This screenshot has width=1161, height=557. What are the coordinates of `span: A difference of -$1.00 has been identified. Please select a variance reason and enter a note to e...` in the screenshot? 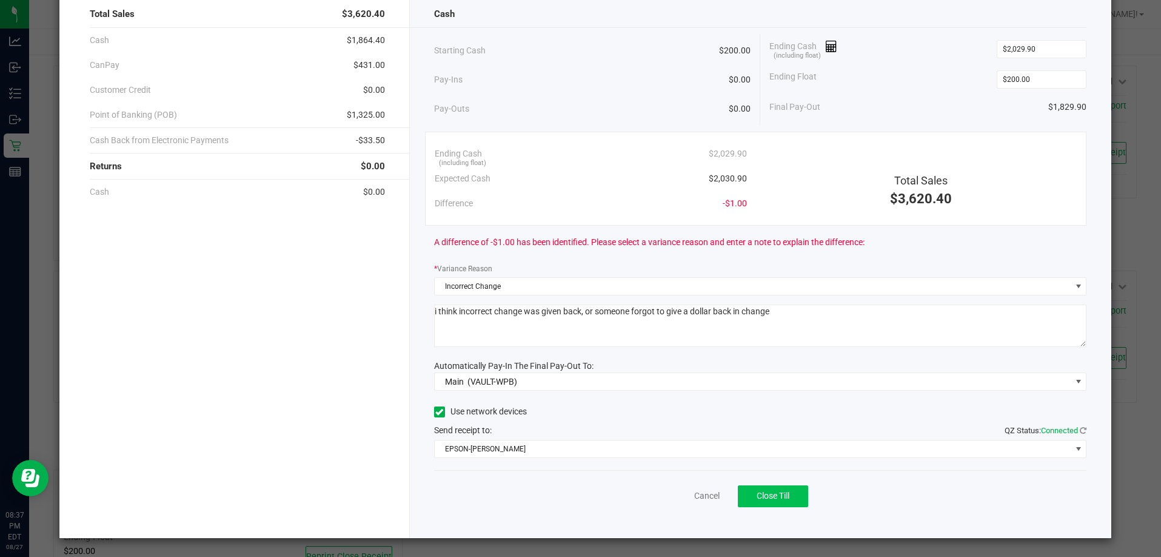 It's located at (650, 242).